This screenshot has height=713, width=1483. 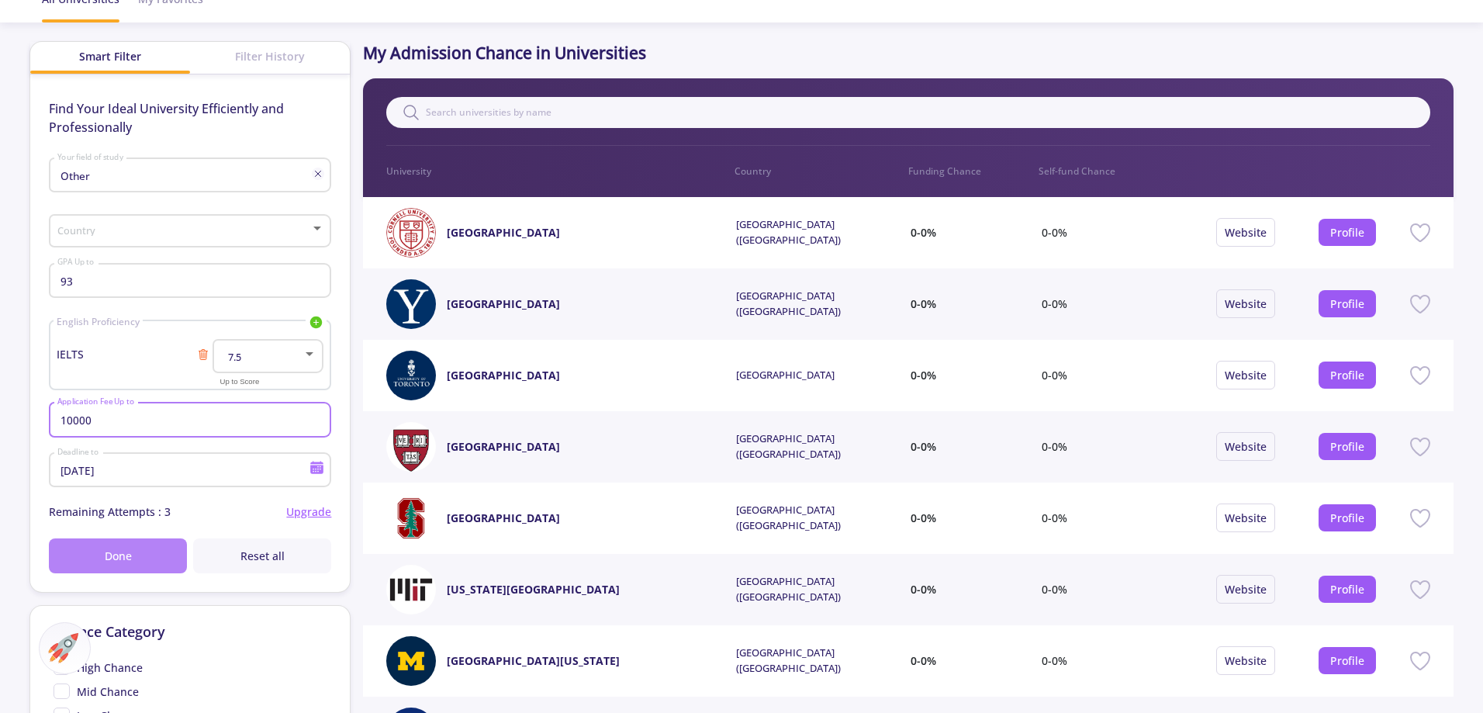 I want to click on p: Chance Category, so click(x=190, y=631).